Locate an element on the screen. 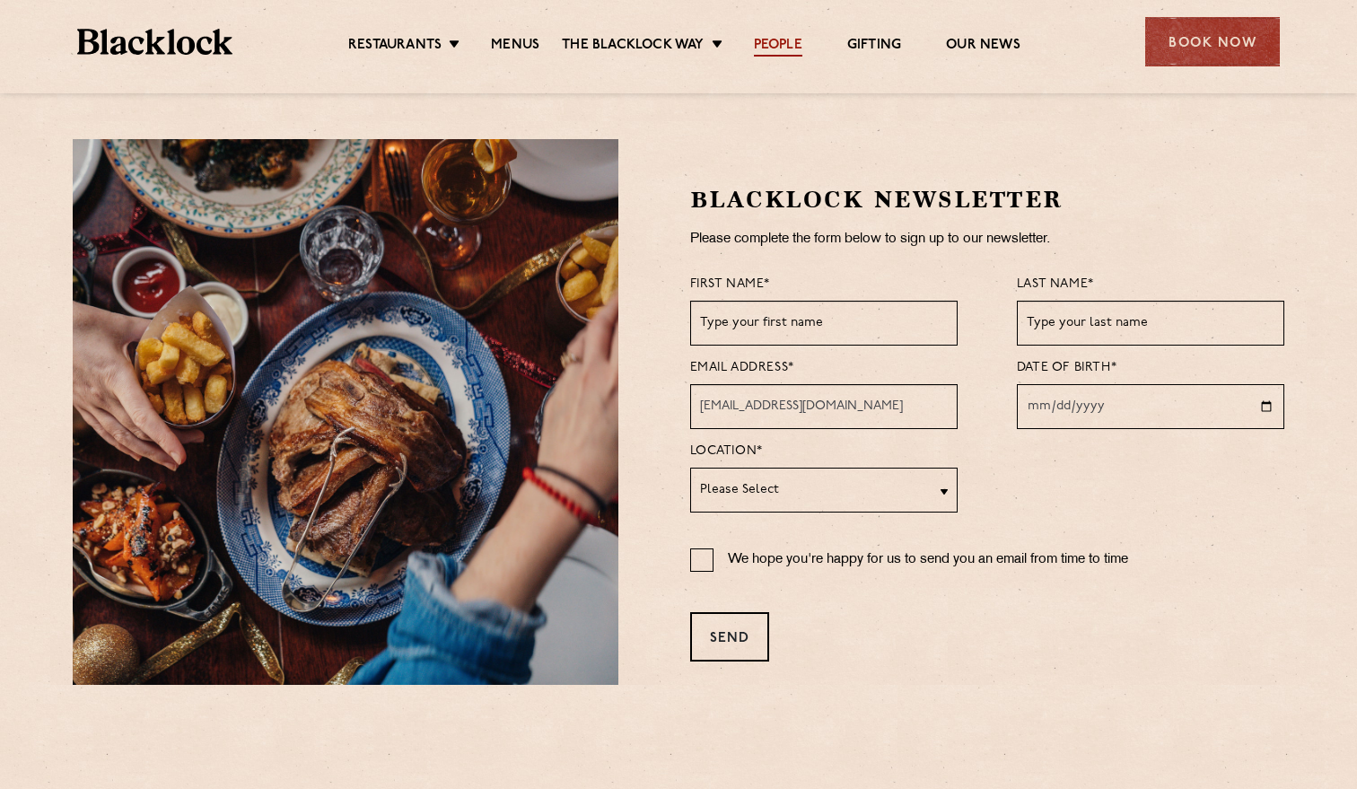  a: Menus is located at coordinates (515, 47).